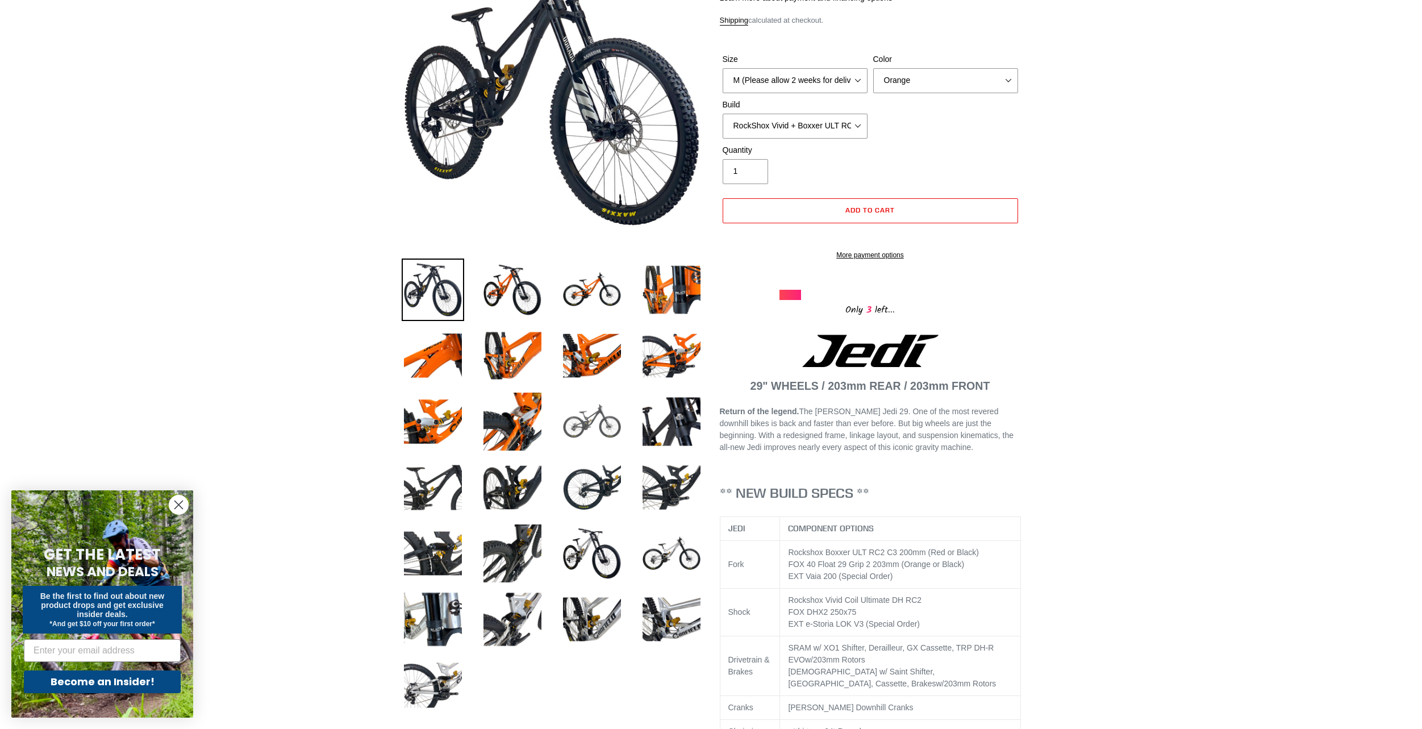 The width and height of the screenshot is (1422, 729). I want to click on td: Fork, so click(750, 565).